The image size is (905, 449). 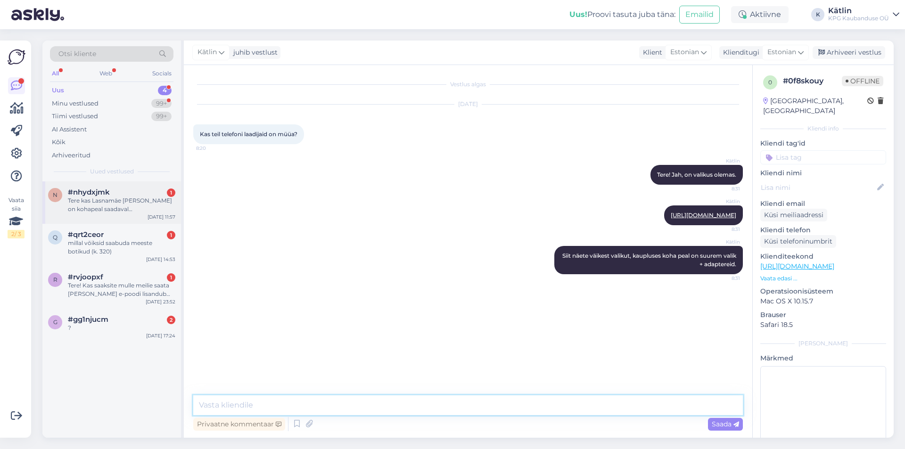 What do you see at coordinates (622, 15) in the screenshot?
I see `div: Proovi tasuta juba täna:` at bounding box center [622, 15].